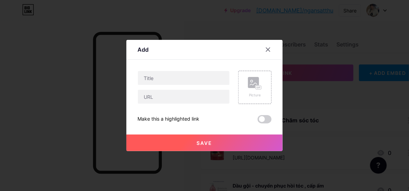  Describe the element at coordinates (205, 143) in the screenshot. I see `span: Save` at that location.